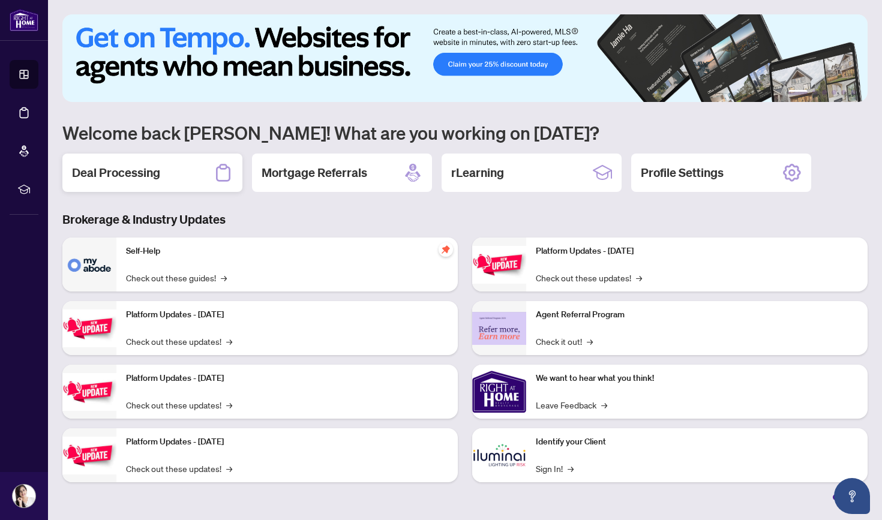  What do you see at coordinates (287, 251) in the screenshot?
I see `p: Self-Help` at bounding box center [287, 251].